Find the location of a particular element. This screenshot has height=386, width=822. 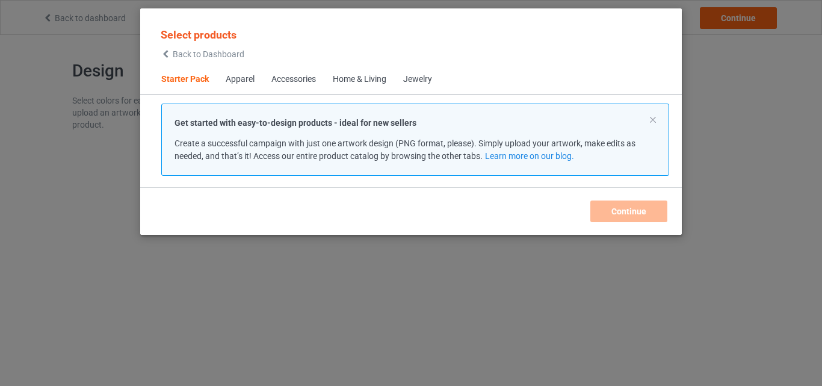

span: Starter Pack is located at coordinates (185, 79).